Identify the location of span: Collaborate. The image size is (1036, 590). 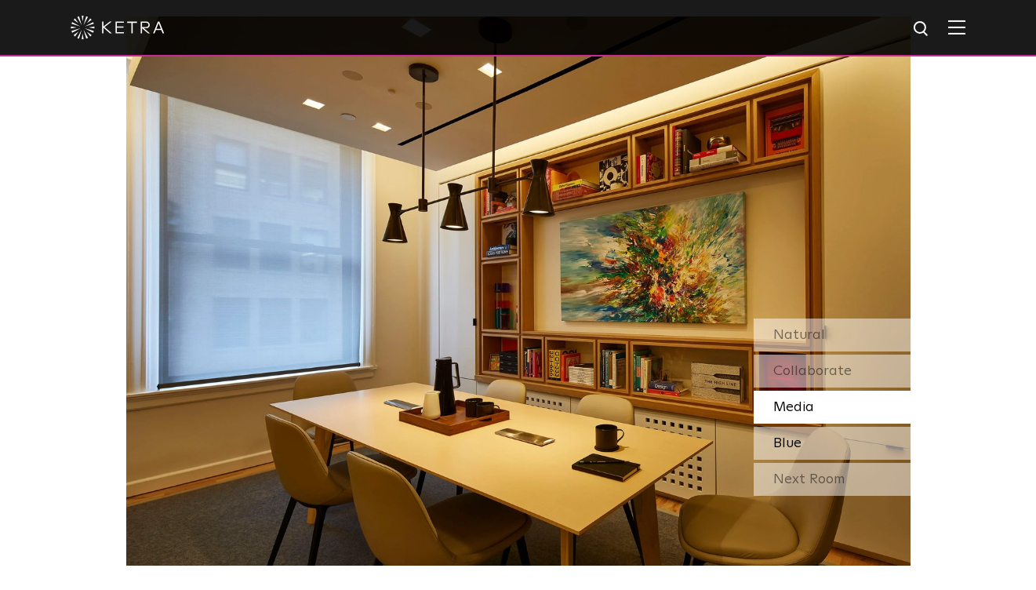
(813, 371).